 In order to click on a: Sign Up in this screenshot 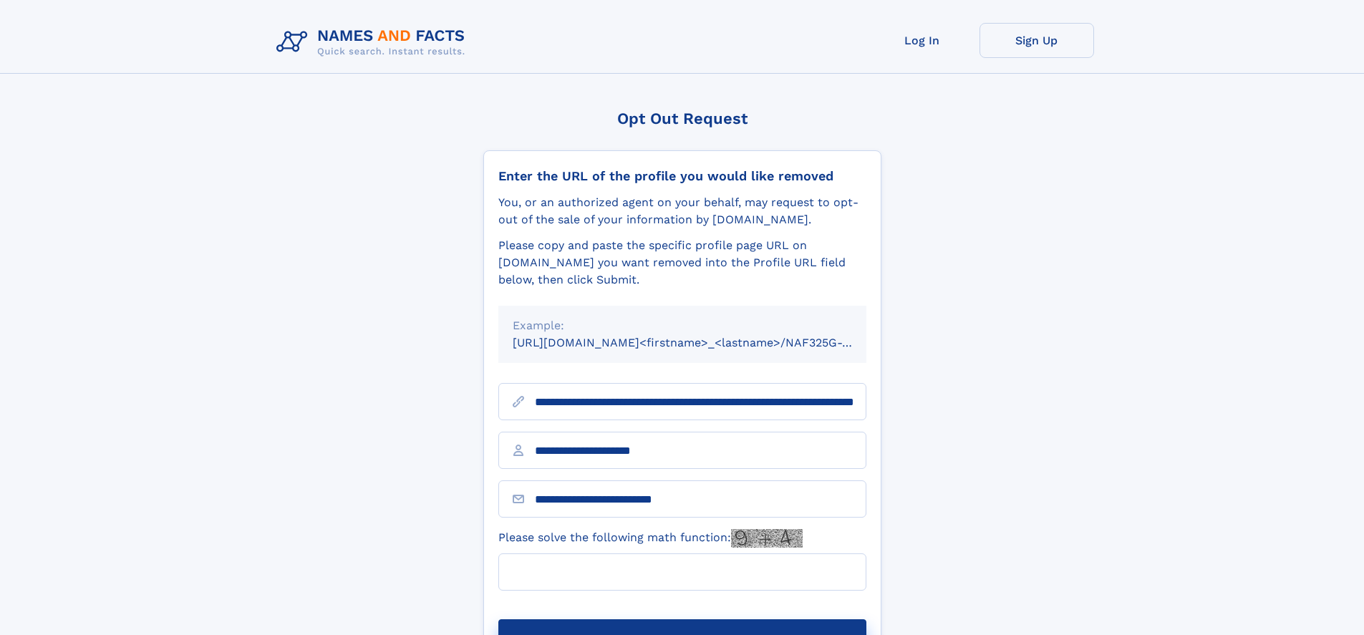, I will do `click(1037, 40)`.